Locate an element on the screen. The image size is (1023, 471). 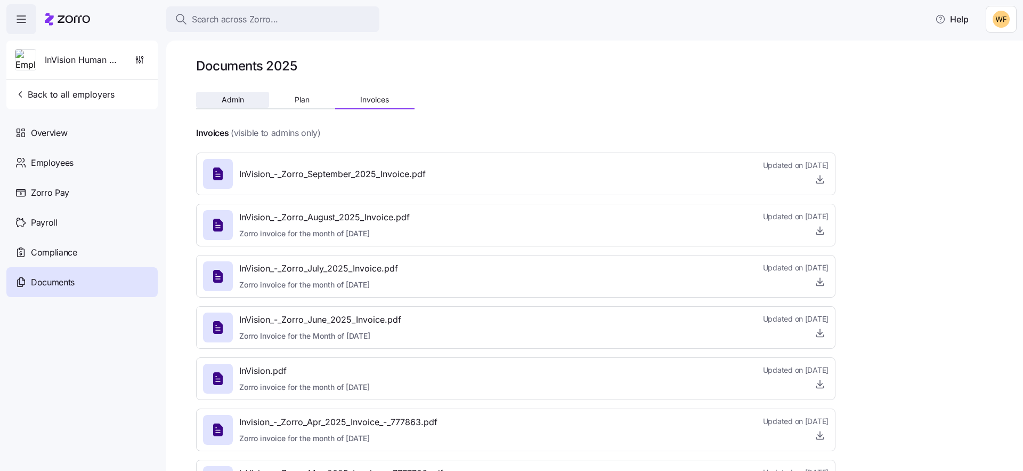
span: InVision_-_Zorro_July_2025_Invoice.pdf is located at coordinates (319, 268).